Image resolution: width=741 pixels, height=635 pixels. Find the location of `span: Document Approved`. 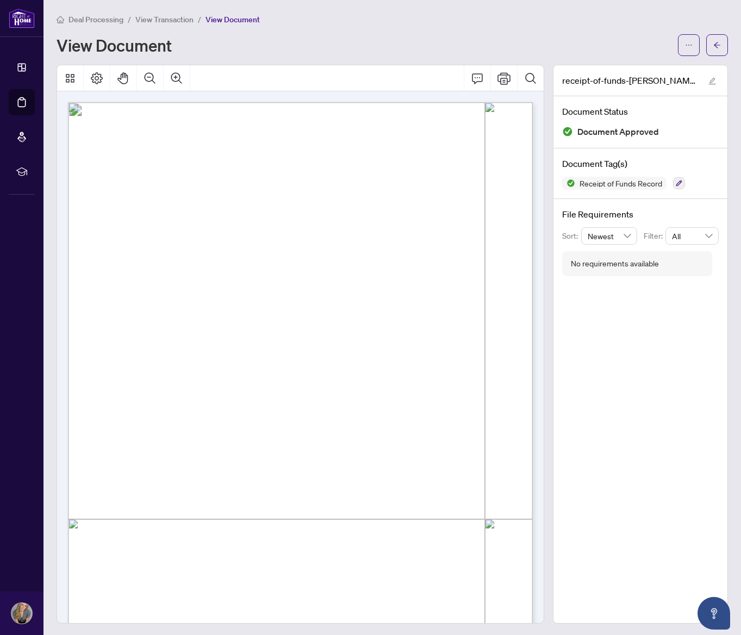

span: Document Approved is located at coordinates (618, 132).